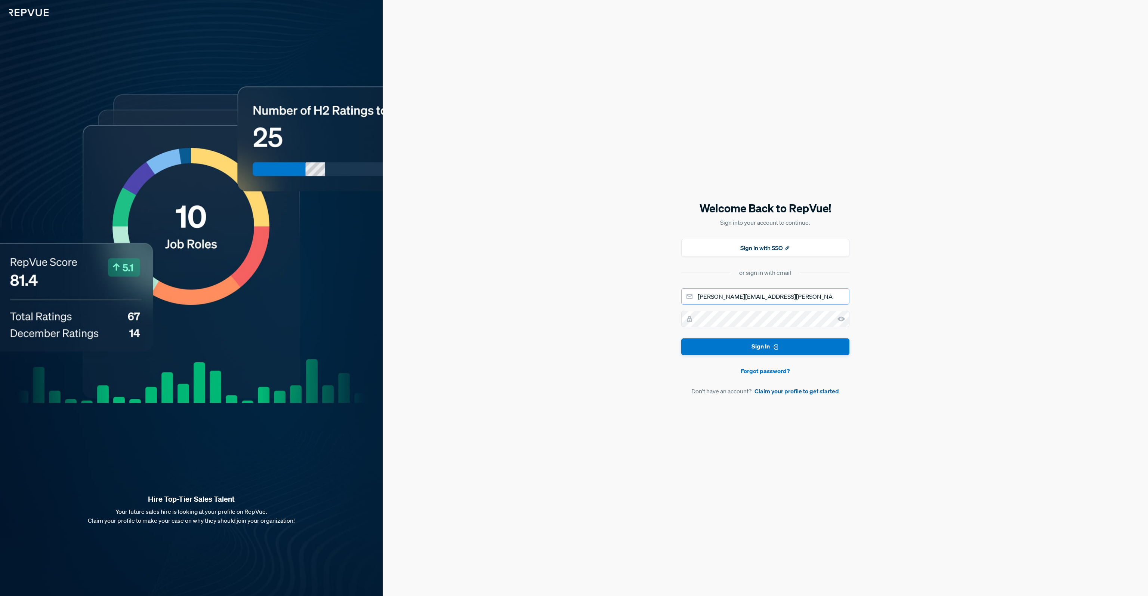 The height and width of the screenshot is (596, 1148). I want to click on button: Sign In with SSO, so click(765, 248).